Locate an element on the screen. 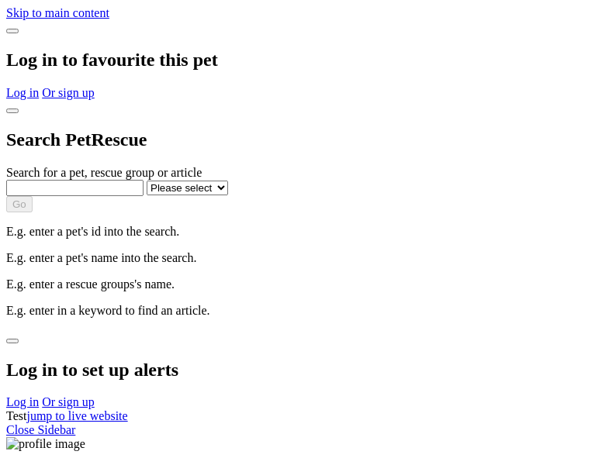 This screenshot has height=465, width=609. a: jump to live website is located at coordinates (77, 416).